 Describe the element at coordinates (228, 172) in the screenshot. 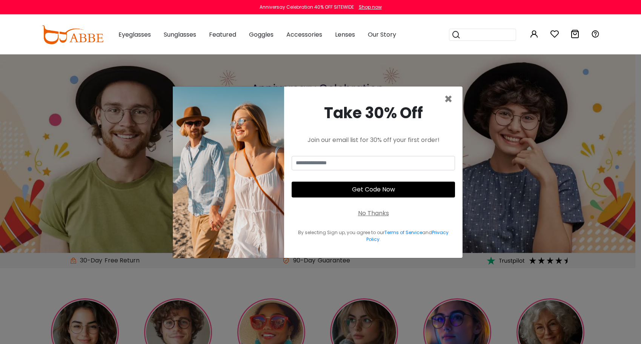

I see `img: welcome` at that location.